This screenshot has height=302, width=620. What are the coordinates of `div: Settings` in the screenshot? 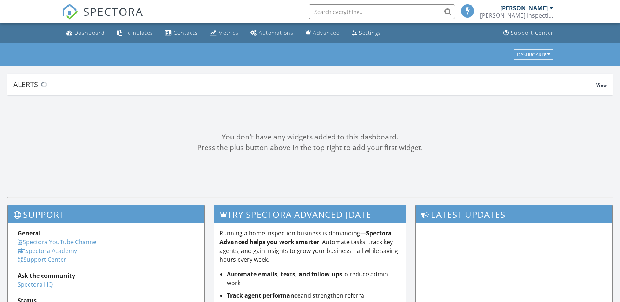 It's located at (370, 33).